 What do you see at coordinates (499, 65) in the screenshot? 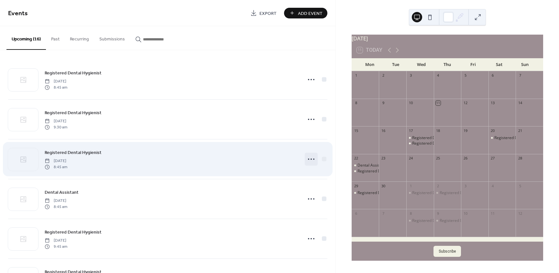
I see `div: Sat` at bounding box center [499, 65].